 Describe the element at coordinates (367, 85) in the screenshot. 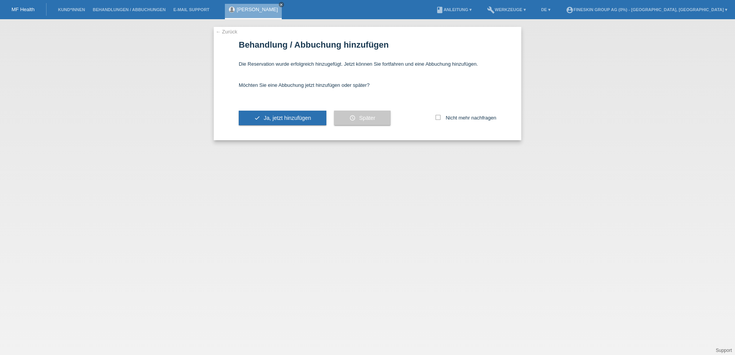

I see `div: Möchten Sie eine Abbuchung jetzt hinzufügen oder später?` at that location.